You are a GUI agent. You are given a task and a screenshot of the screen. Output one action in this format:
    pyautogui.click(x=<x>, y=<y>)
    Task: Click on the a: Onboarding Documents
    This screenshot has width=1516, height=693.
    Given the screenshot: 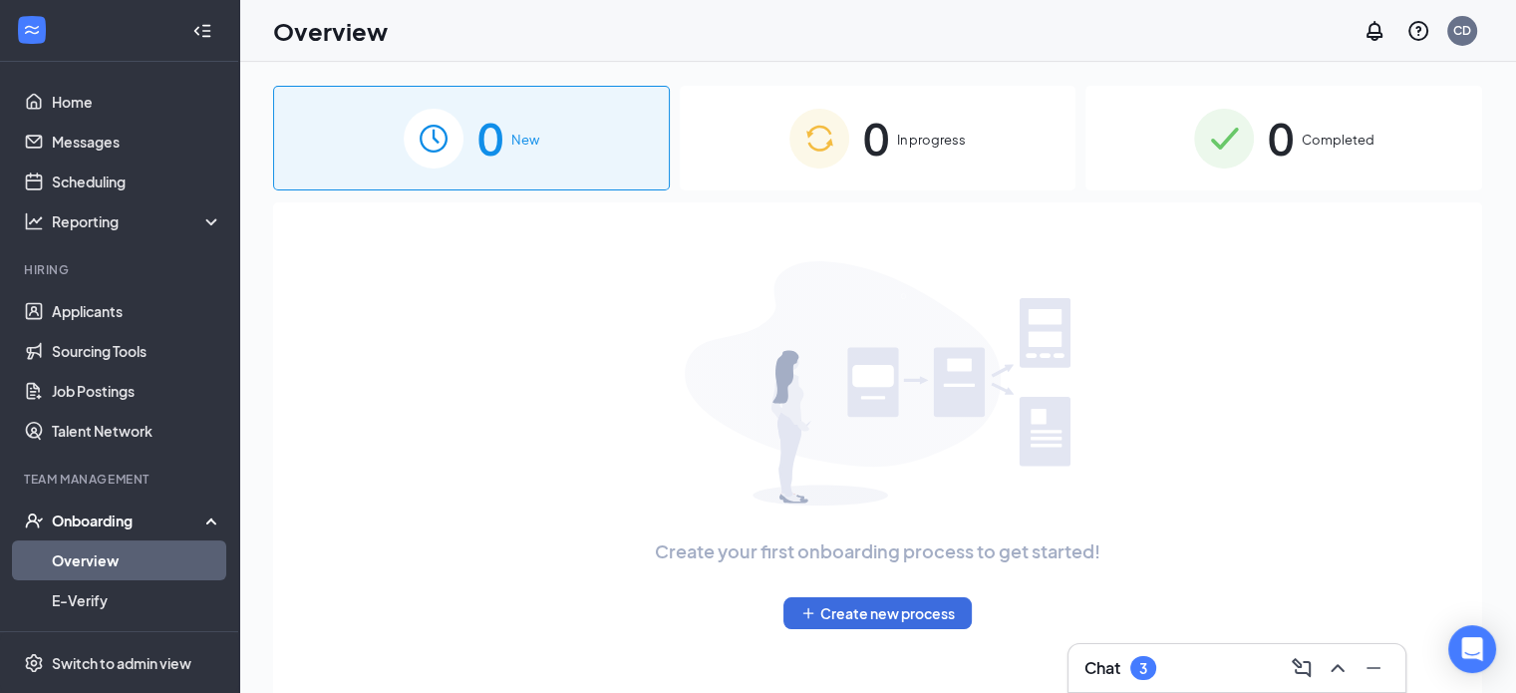 What is the action you would take?
    pyautogui.click(x=137, y=640)
    